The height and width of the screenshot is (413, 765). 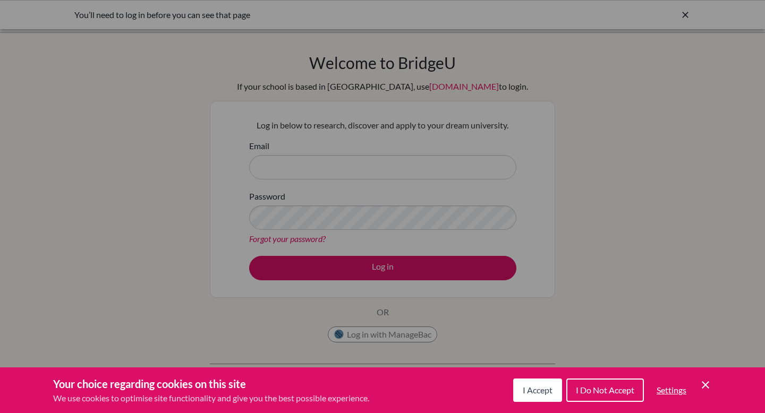 What do you see at coordinates (671, 390) in the screenshot?
I see `button: Settings` at bounding box center [671, 390].